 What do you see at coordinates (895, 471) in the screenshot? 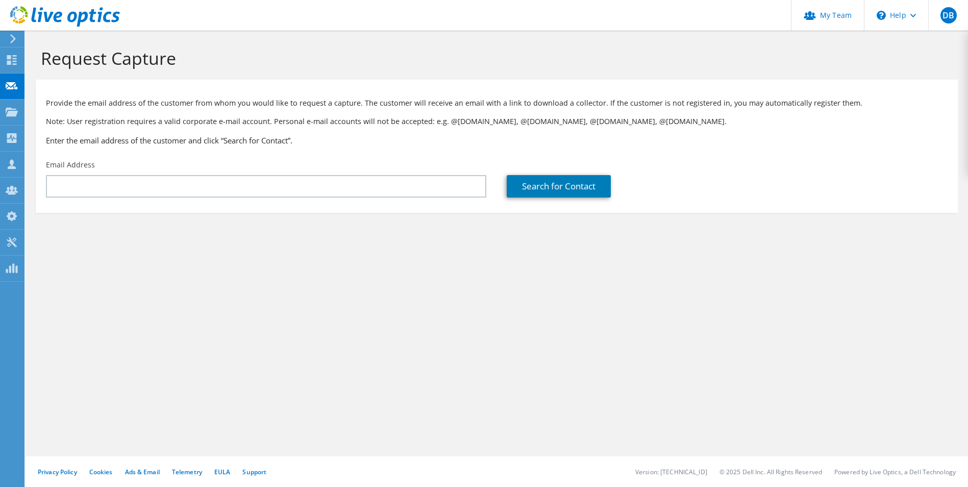
I see `li: Powered by Live Optics, a Dell Technology` at bounding box center [895, 471].